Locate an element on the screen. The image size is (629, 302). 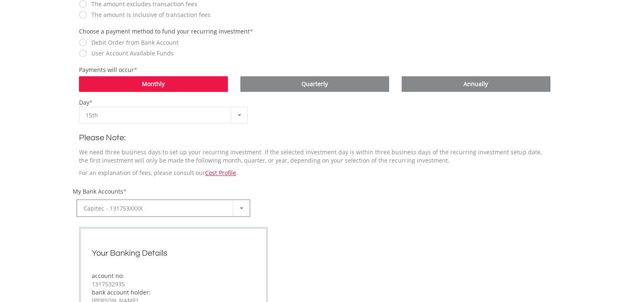
span: Annually is located at coordinates (476, 84).